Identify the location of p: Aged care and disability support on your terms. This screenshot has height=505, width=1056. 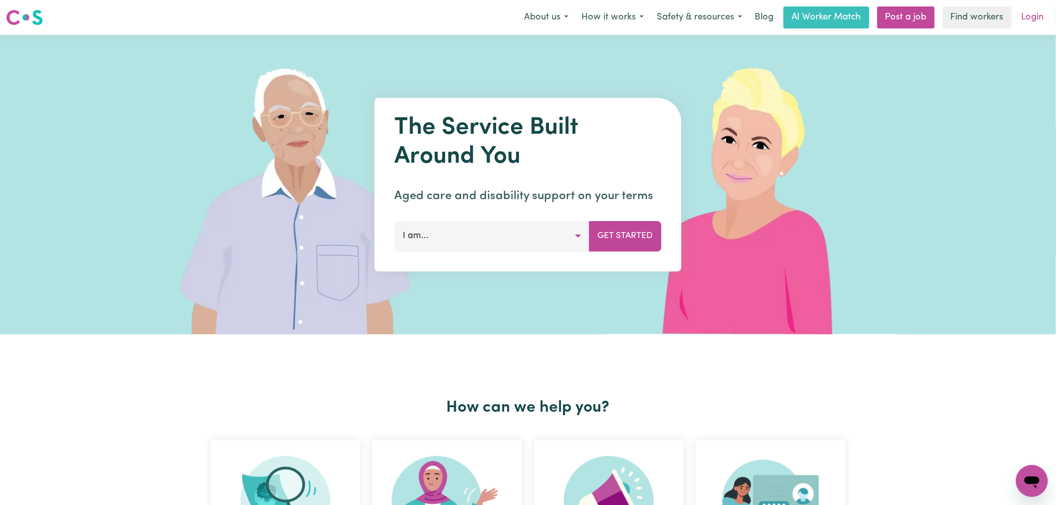
(528, 196).